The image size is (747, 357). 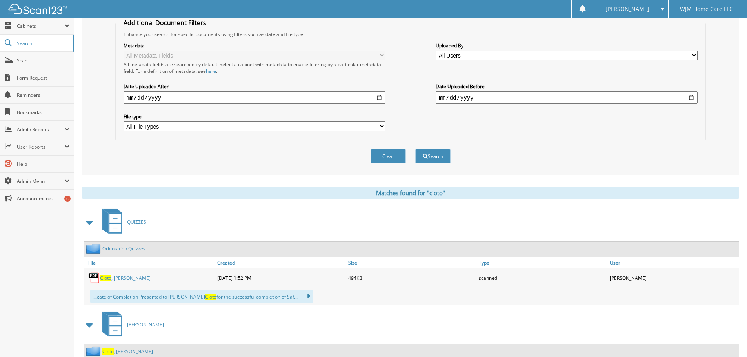 What do you see at coordinates (411, 193) in the screenshot?
I see `div: Matches found for "cioto"` at bounding box center [411, 193].